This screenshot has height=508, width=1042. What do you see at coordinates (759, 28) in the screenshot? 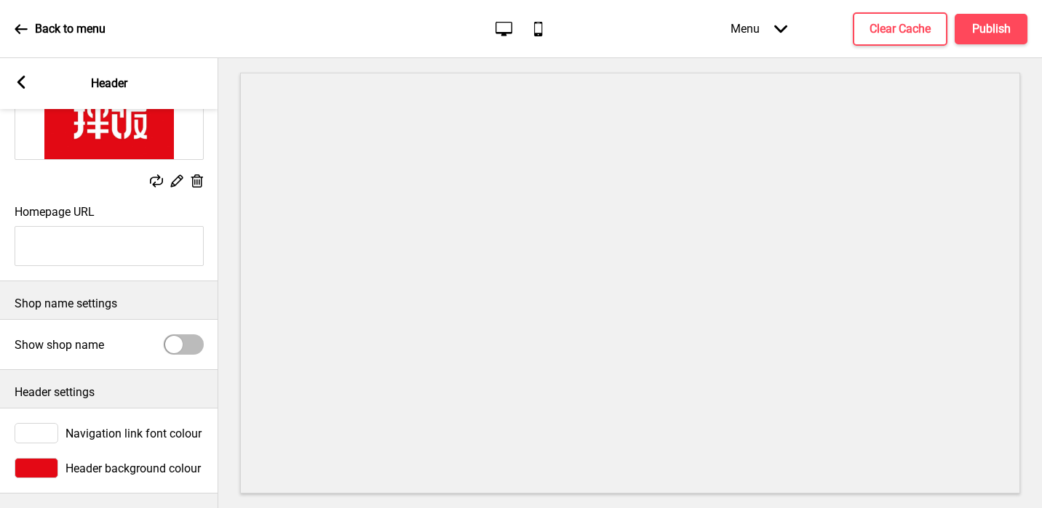
I see `div: Menu` at bounding box center [759, 28].